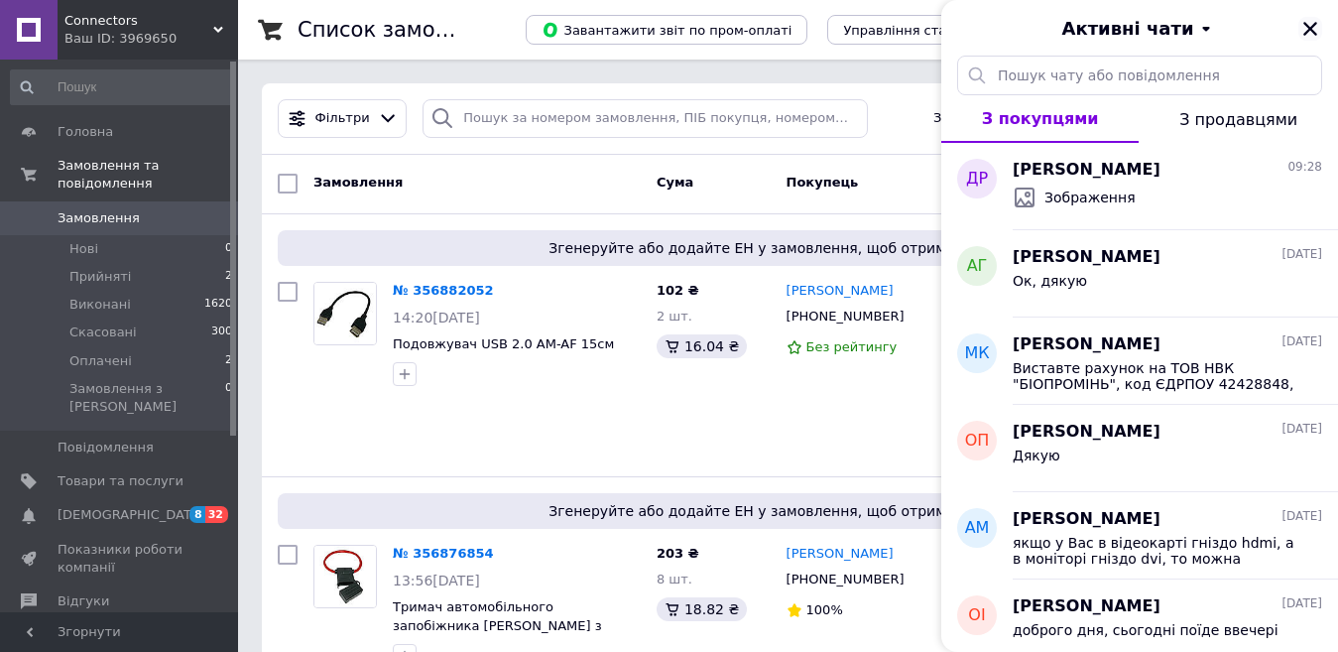 This screenshot has width=1338, height=652. What do you see at coordinates (85, 132) in the screenshot?
I see `span: Головна` at bounding box center [85, 132].